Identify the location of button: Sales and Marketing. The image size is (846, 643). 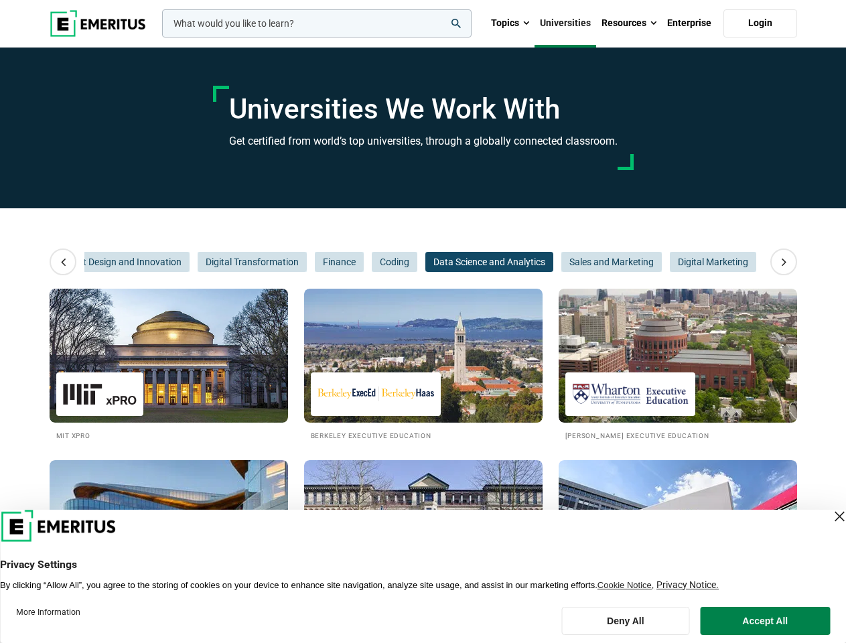
(611, 262).